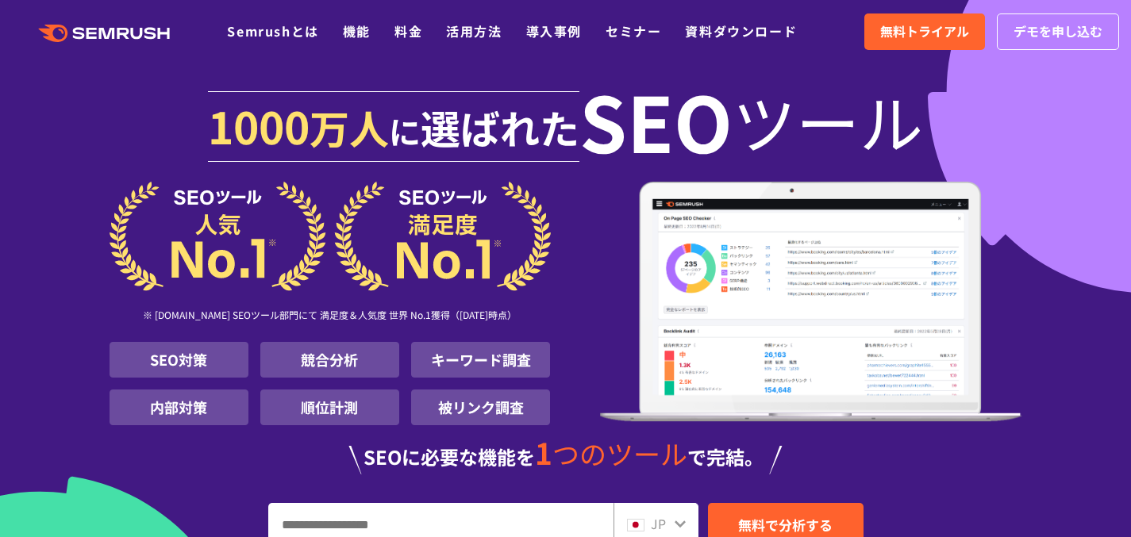  I want to click on span: 無料で分析する, so click(785, 524).